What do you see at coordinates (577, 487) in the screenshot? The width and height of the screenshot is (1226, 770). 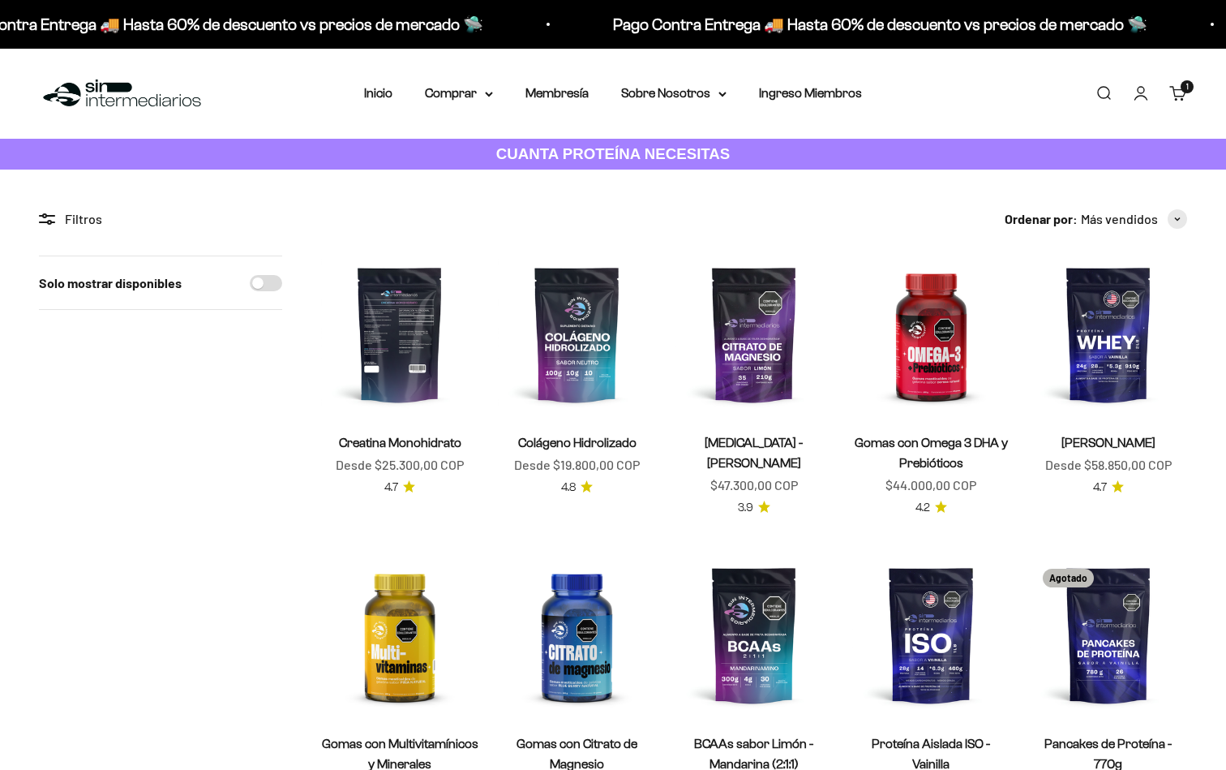 I see `a: 4.84.8 de 5.0 estrellas` at bounding box center [577, 487].